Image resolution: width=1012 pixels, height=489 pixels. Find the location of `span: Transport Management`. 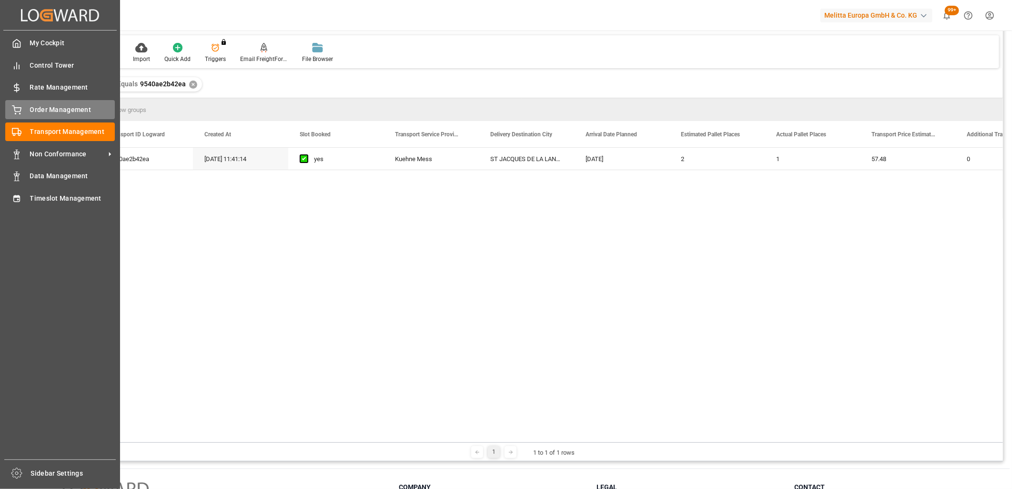

span: Transport Management is located at coordinates (72, 131).